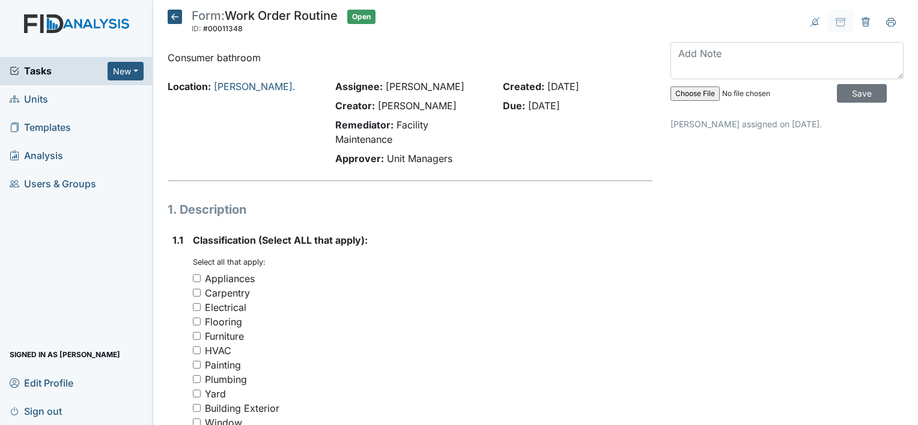 Image resolution: width=918 pixels, height=425 pixels. Describe the element at coordinates (224, 336) in the screenshot. I see `div: Furniture` at that location.